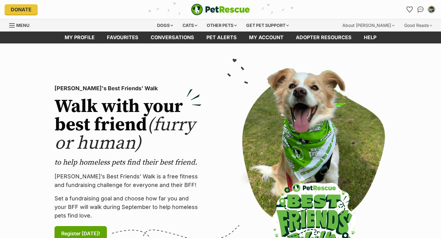 This screenshot has height=238, width=441. Describe the element at coordinates (80, 37) in the screenshot. I see `a: My profile` at that location.